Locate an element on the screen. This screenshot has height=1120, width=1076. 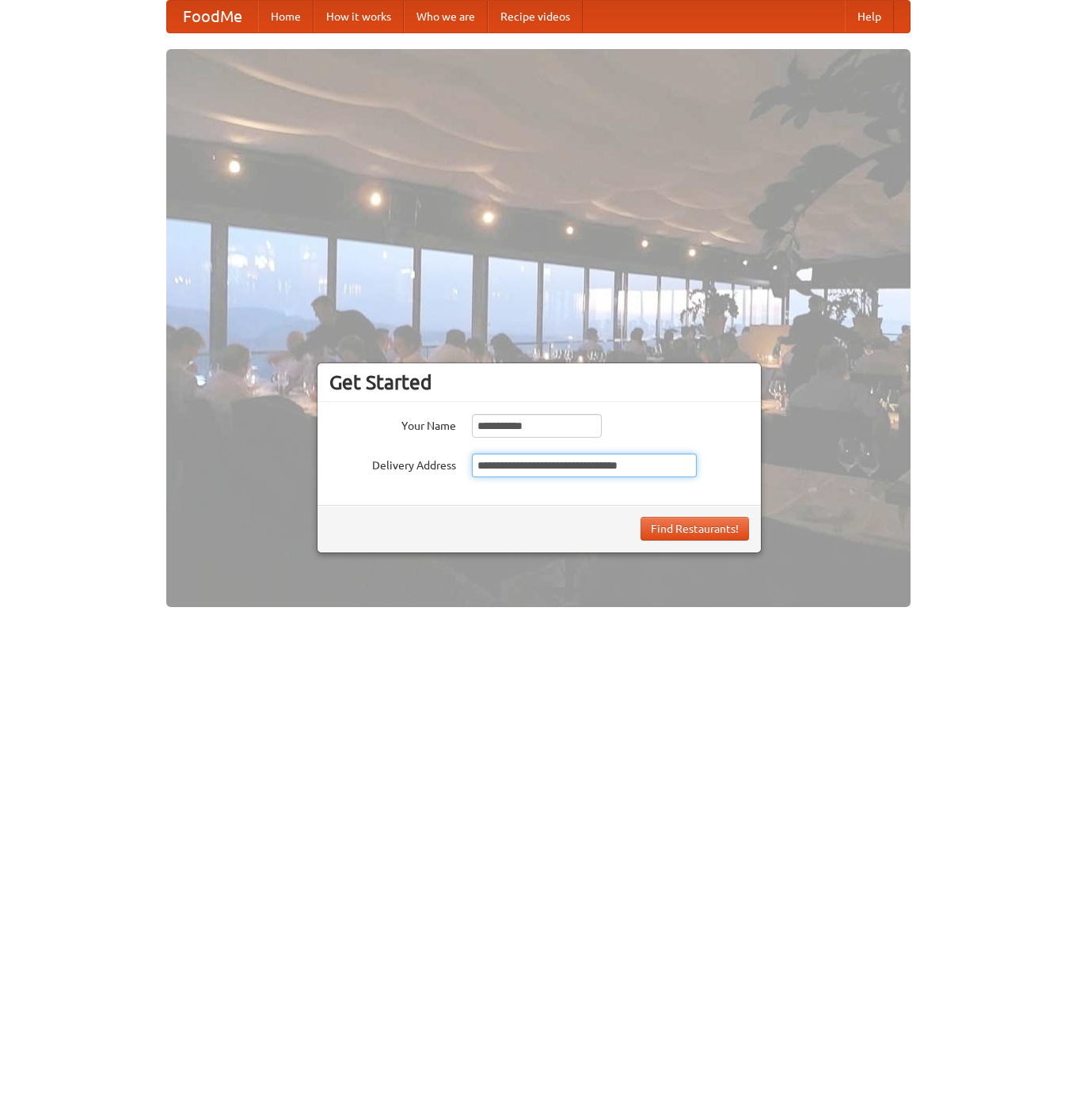
a: Home is located at coordinates (286, 17).